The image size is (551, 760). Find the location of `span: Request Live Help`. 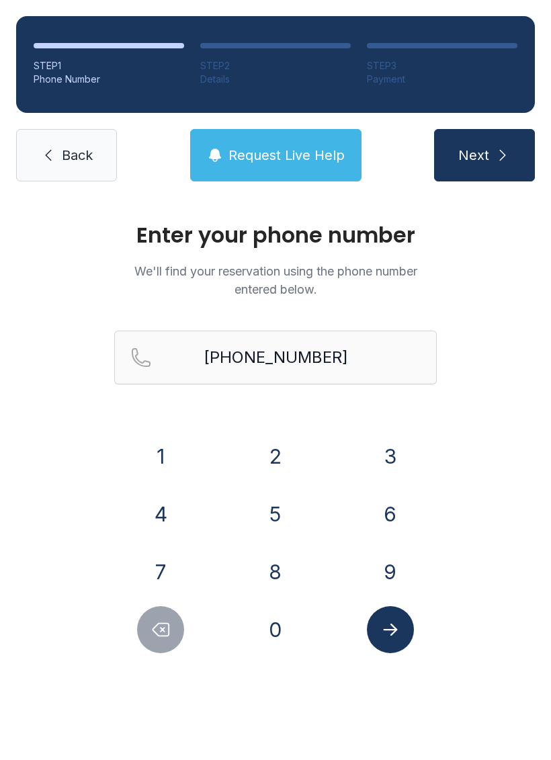

span: Request Live Help is located at coordinates (286, 155).